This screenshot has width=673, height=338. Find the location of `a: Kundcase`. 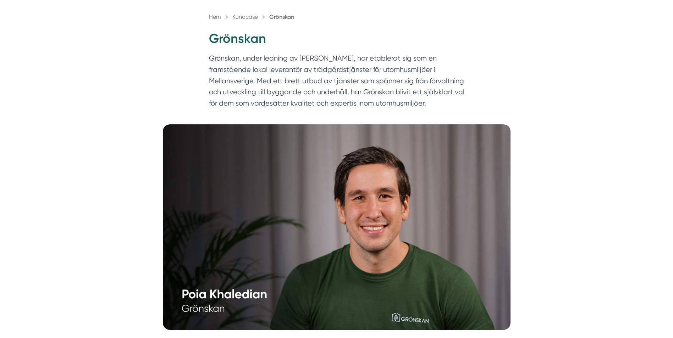

a: Kundcase is located at coordinates (246, 17).